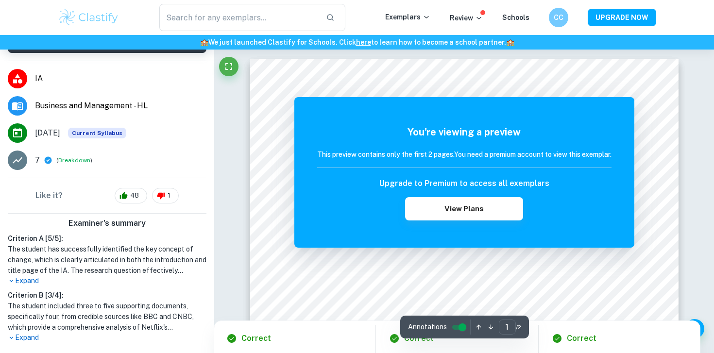  What do you see at coordinates (120, 106) in the screenshot?
I see `span: Business and Management - HL` at bounding box center [120, 106].